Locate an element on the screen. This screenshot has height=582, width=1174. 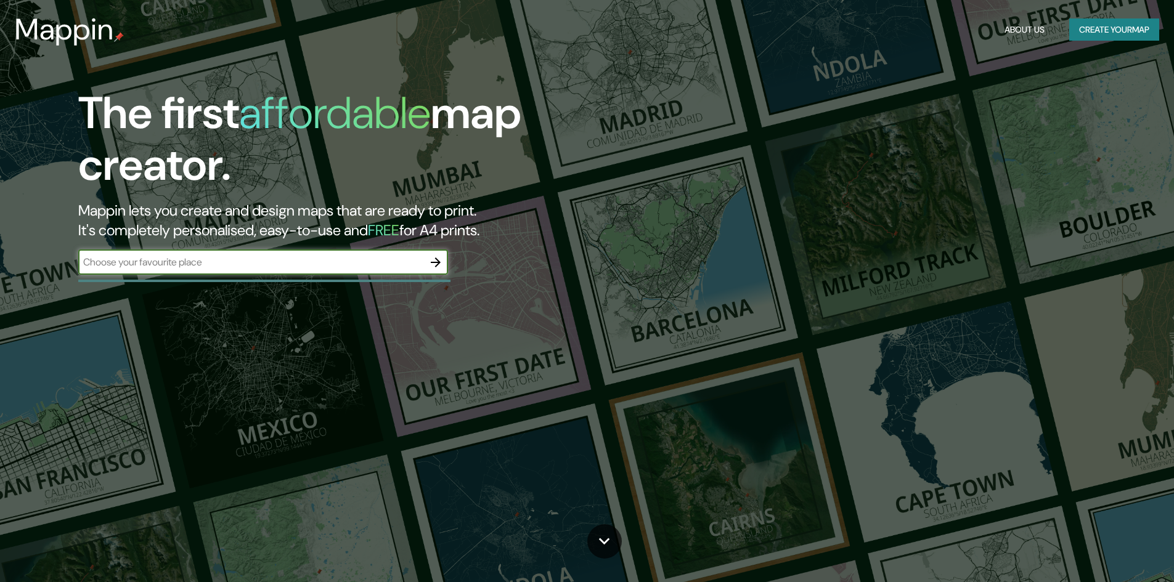
h2: Mappin lets you create and design maps that are ready to print. It's completely personalised, eas... is located at coordinates (372, 221).